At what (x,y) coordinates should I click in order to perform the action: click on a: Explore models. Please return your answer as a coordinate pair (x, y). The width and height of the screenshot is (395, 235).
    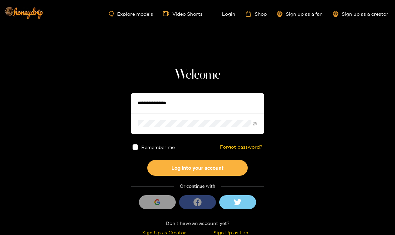
    Looking at the image, I should click on (131, 14).